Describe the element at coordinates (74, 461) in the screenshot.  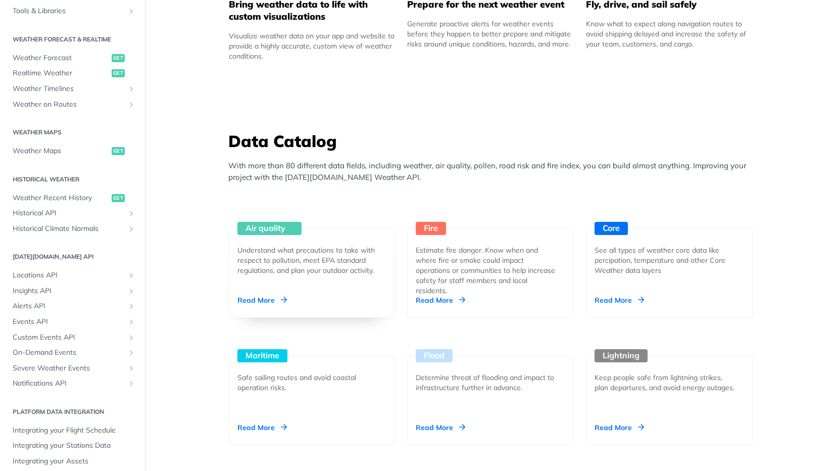
I see `span: Integrating your Assets` at that location.